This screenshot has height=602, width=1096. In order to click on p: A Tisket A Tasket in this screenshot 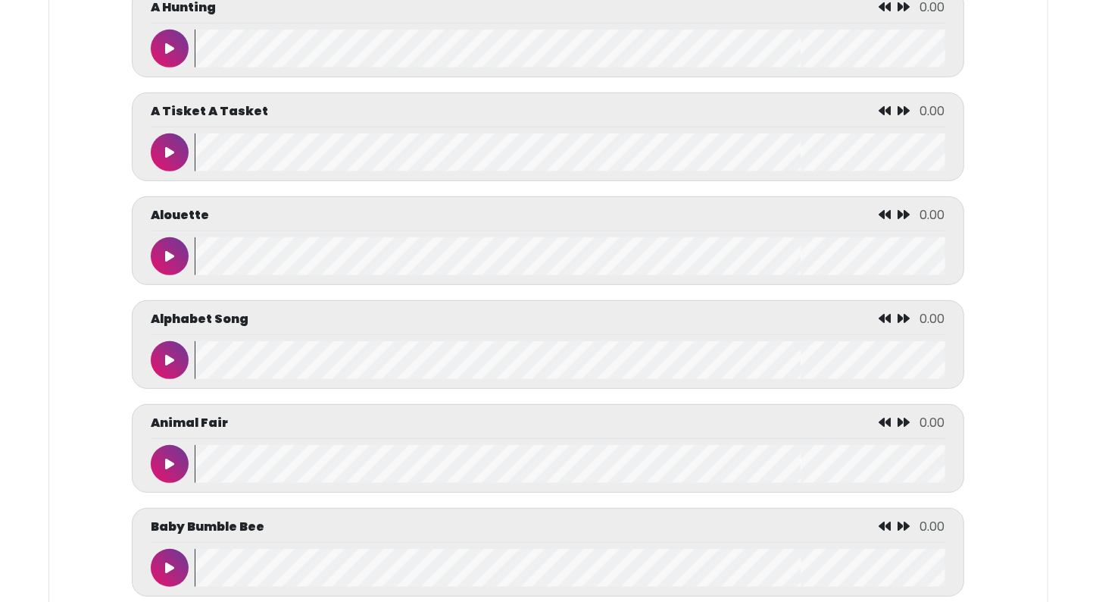, I will do `click(209, 111)`.